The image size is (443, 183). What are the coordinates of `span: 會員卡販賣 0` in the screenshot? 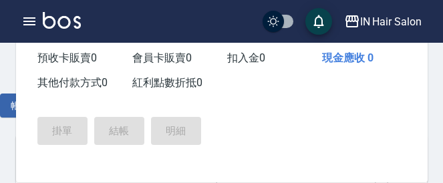 It's located at (162, 57).